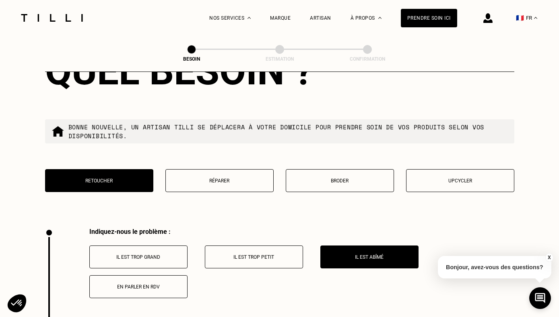 This screenshot has width=559, height=317. What do you see at coordinates (369, 257) in the screenshot?
I see `p: Il est abîmé` at bounding box center [369, 257].